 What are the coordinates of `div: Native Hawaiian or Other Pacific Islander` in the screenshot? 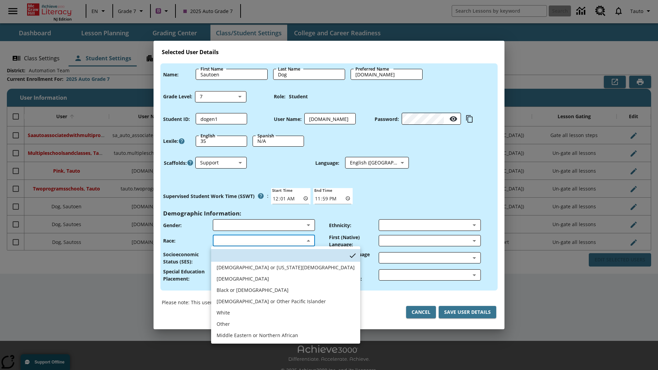 It's located at (271, 301).